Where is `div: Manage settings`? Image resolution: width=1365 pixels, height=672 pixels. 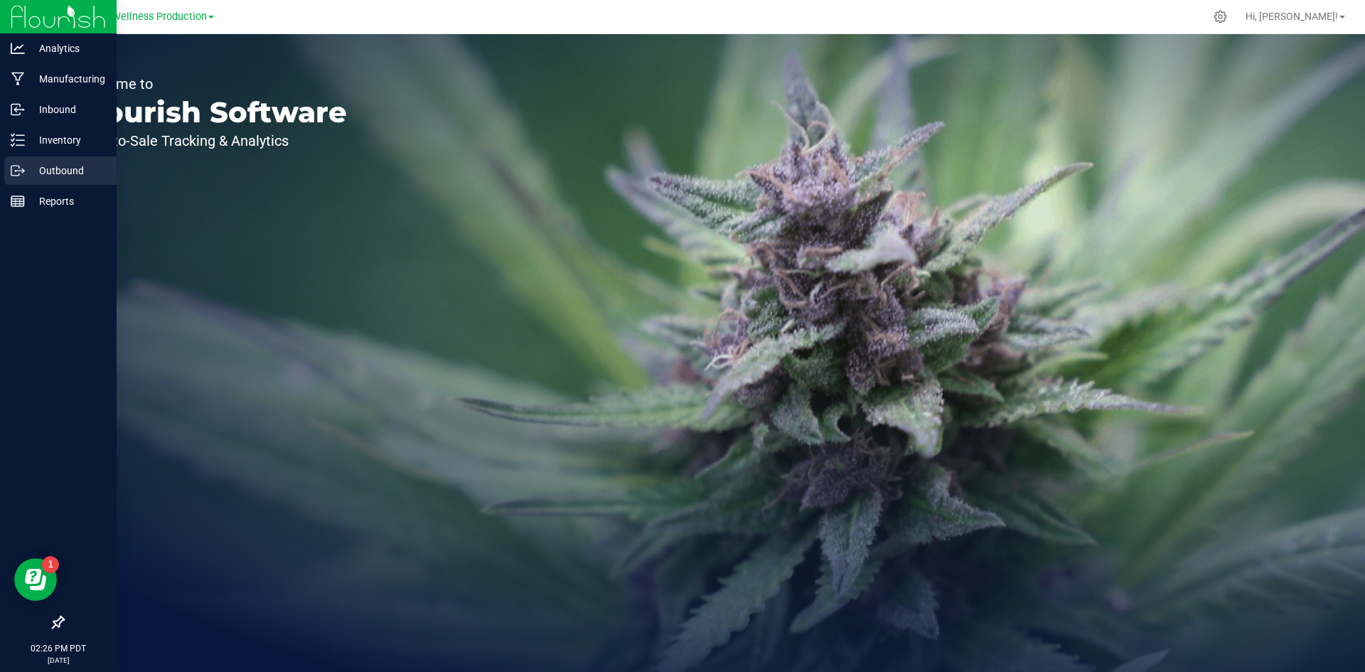
div: Manage settings is located at coordinates (1220, 16).